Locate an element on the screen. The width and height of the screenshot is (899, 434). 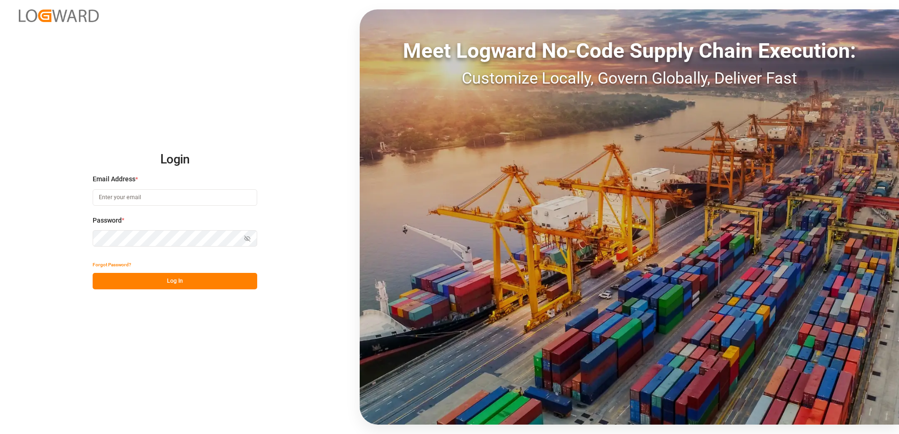
div: Meet Logward No-Code Supply Chain Execution: is located at coordinates (629, 51).